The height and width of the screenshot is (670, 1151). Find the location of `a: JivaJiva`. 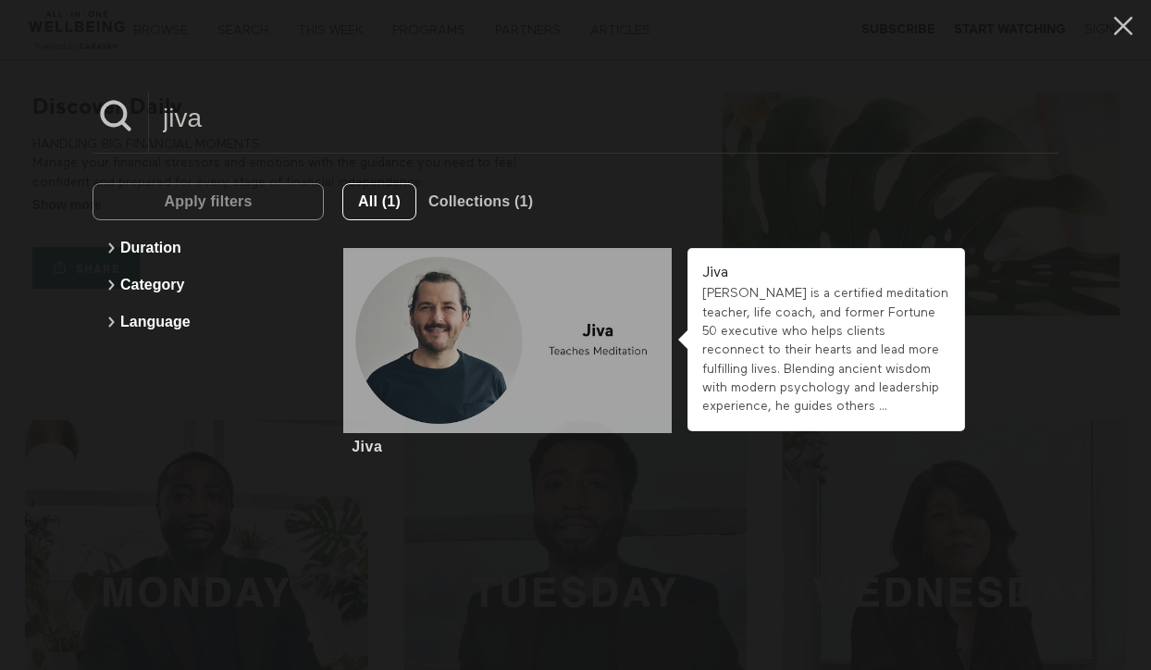

a: JivaJiva is located at coordinates (507, 352).